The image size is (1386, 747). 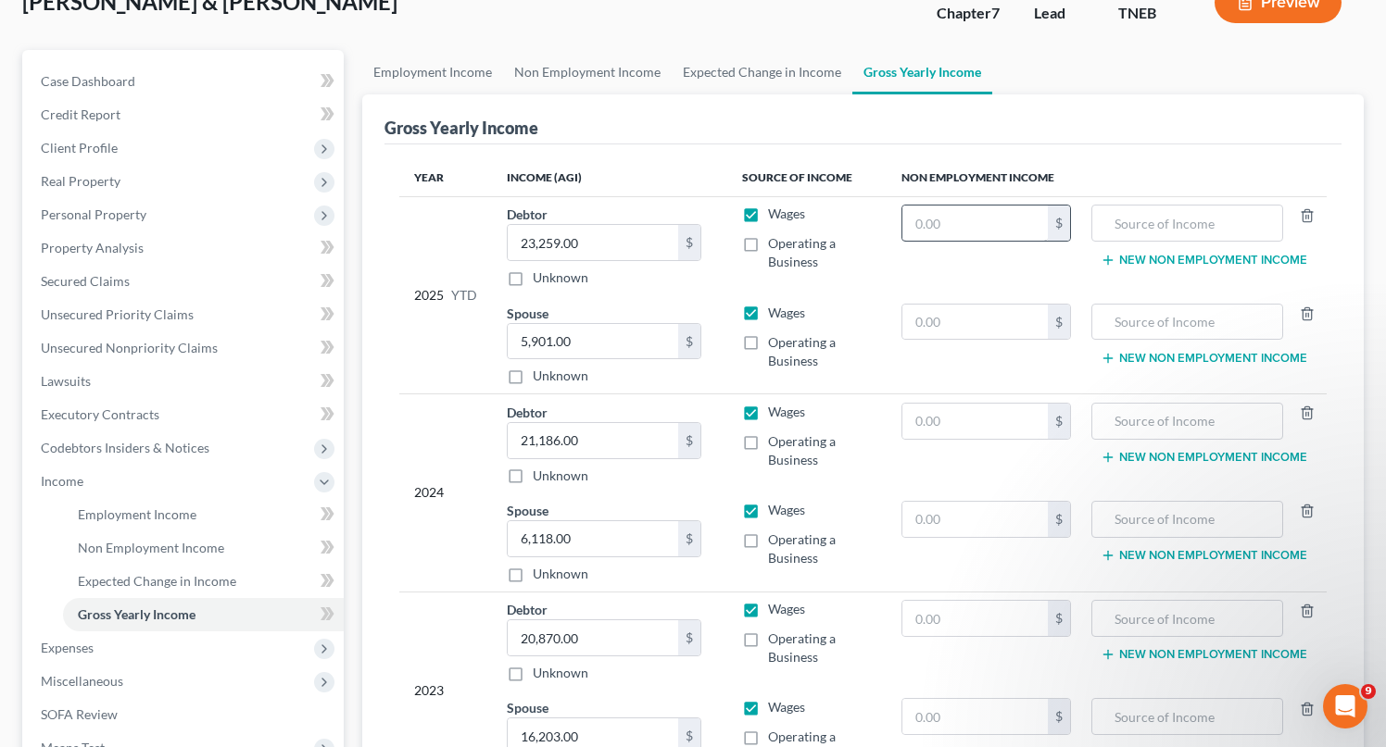 I want to click on div: Lead, so click(x=1060, y=13).